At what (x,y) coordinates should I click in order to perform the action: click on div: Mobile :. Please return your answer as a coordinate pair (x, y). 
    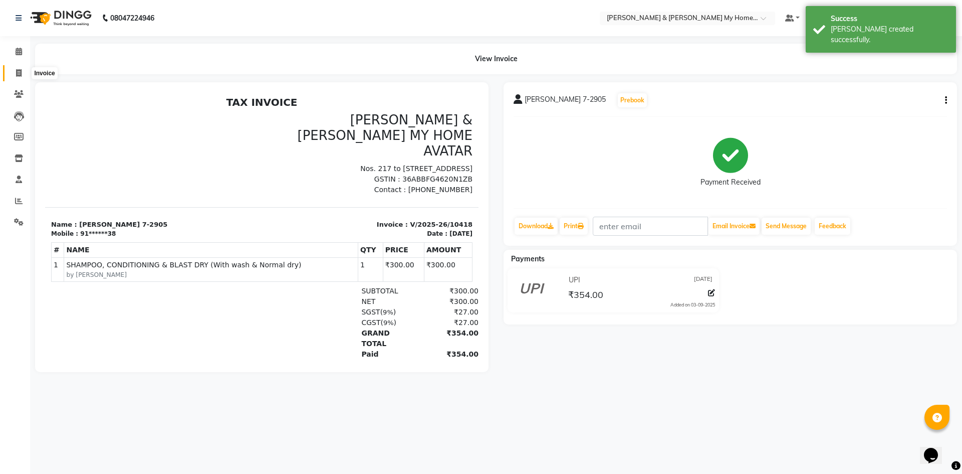
    Looking at the image, I should click on (20, 141).